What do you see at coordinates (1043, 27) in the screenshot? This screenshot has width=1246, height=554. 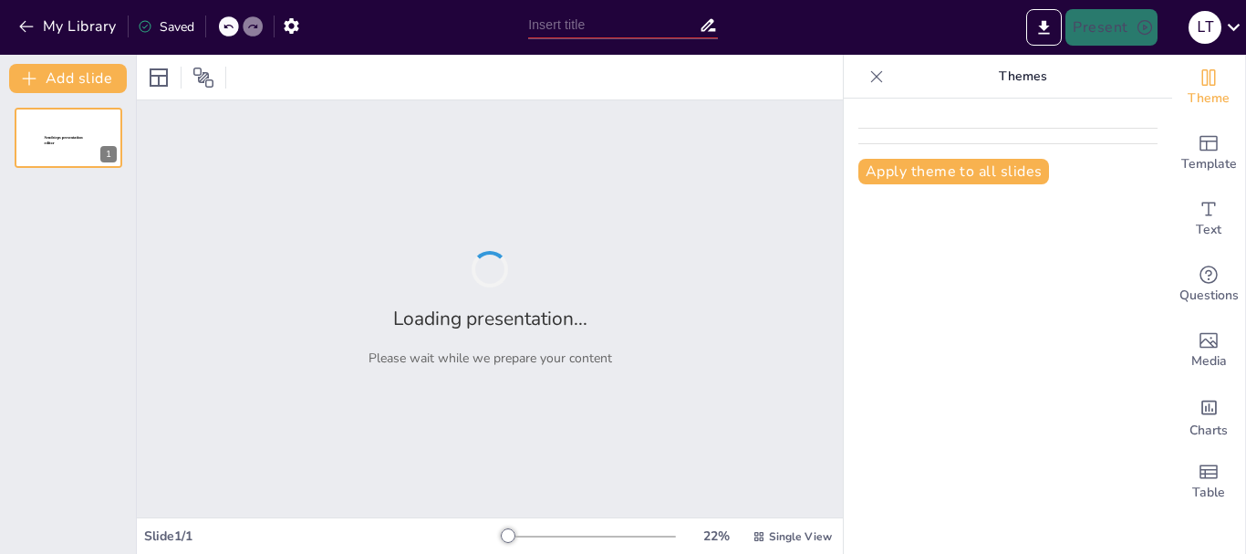 I see `button: Export to PowerPoint` at bounding box center [1043, 27].